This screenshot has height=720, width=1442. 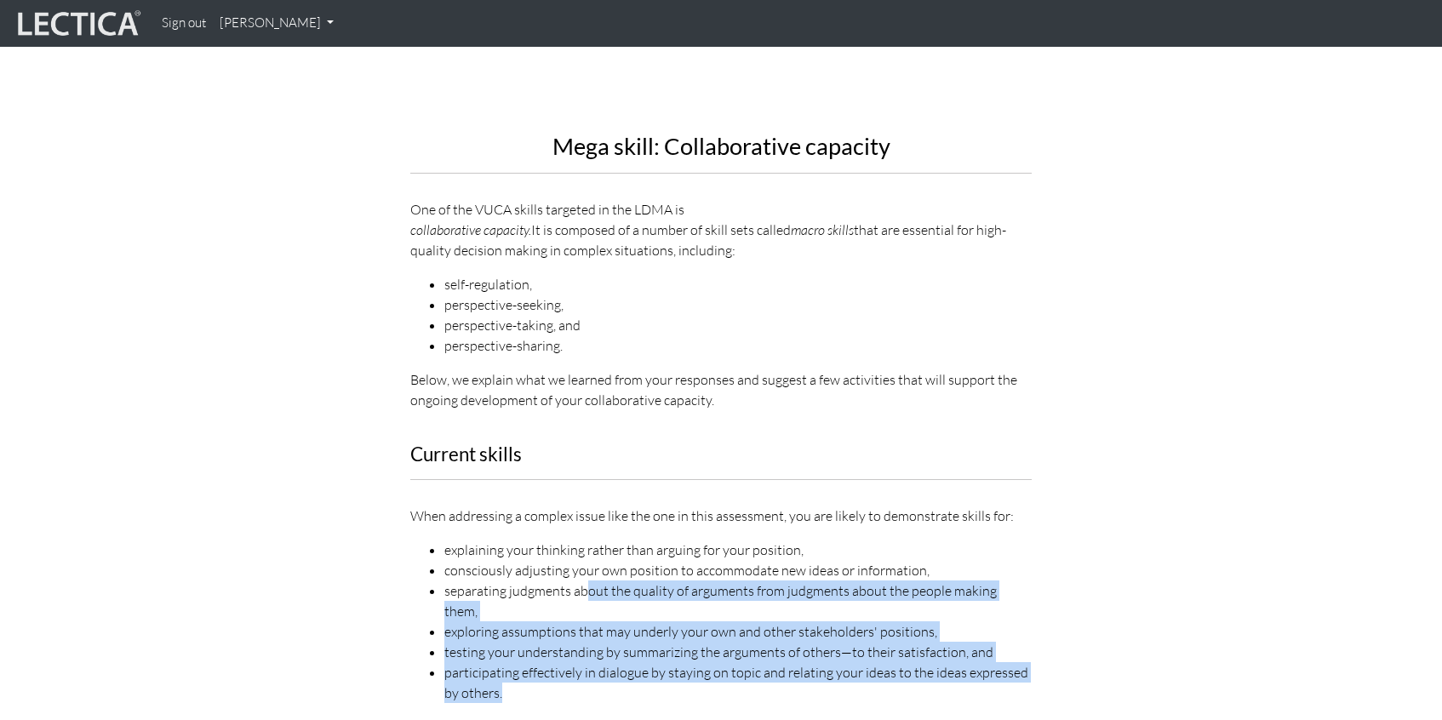 What do you see at coordinates (738, 346) in the screenshot?
I see `li: perspective-sharing.` at bounding box center [738, 346].